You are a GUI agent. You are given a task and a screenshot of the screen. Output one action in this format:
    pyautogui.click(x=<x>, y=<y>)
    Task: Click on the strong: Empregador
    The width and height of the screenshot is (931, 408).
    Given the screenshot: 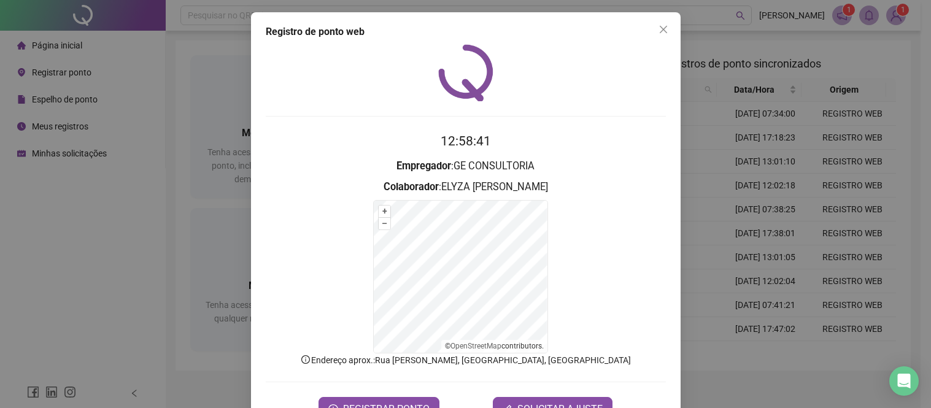 What is the action you would take?
    pyautogui.click(x=423, y=166)
    